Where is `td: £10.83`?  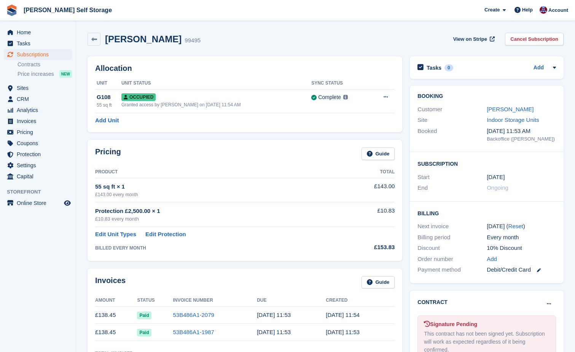 td: £10.83 is located at coordinates (367, 214).